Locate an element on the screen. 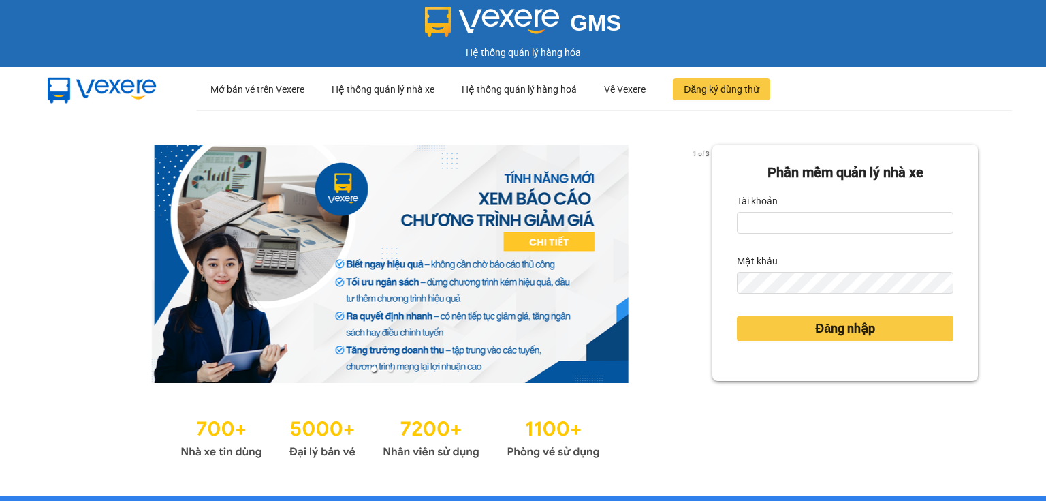 The image size is (1046, 501). span: Đăng nhập is located at coordinates (845, 328).